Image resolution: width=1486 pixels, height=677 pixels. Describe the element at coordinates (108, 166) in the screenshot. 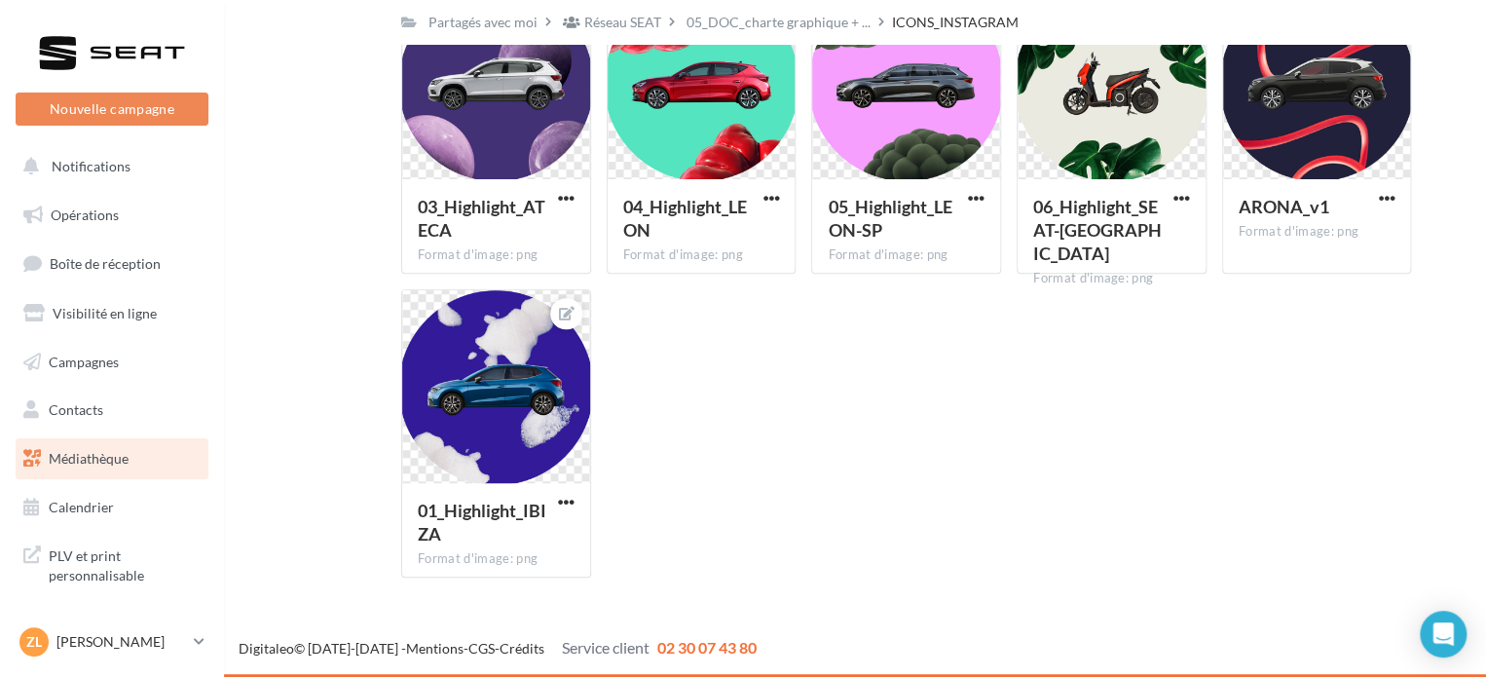

I see `button: Notifications` at that location.